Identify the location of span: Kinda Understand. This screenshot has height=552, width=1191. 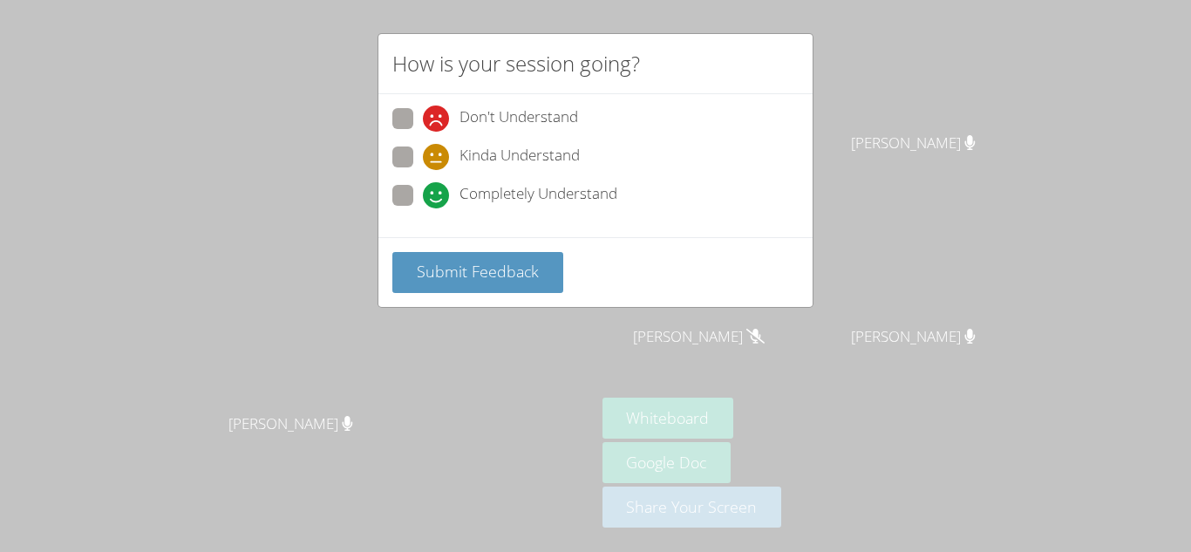
(520, 157).